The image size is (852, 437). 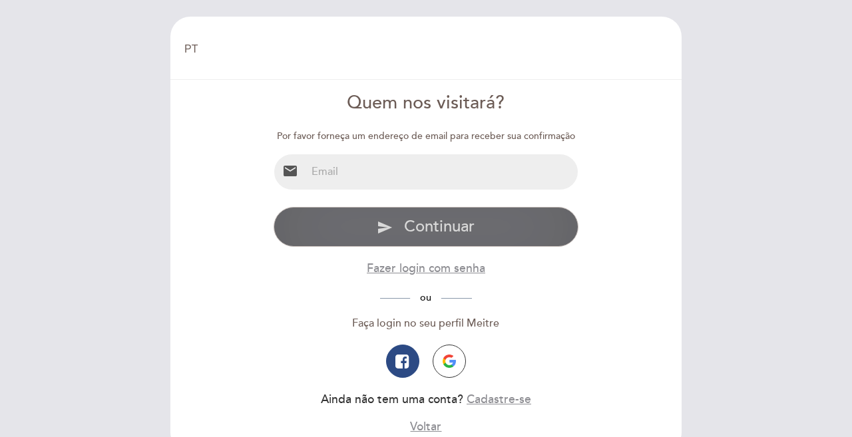 I want to click on span: Ainda não tem uma conta?, so click(x=392, y=399).